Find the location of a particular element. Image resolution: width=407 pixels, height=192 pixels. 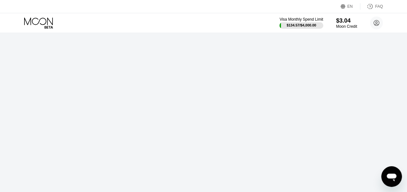

div: $134.57 / $4,000.00 is located at coordinates (301, 25).